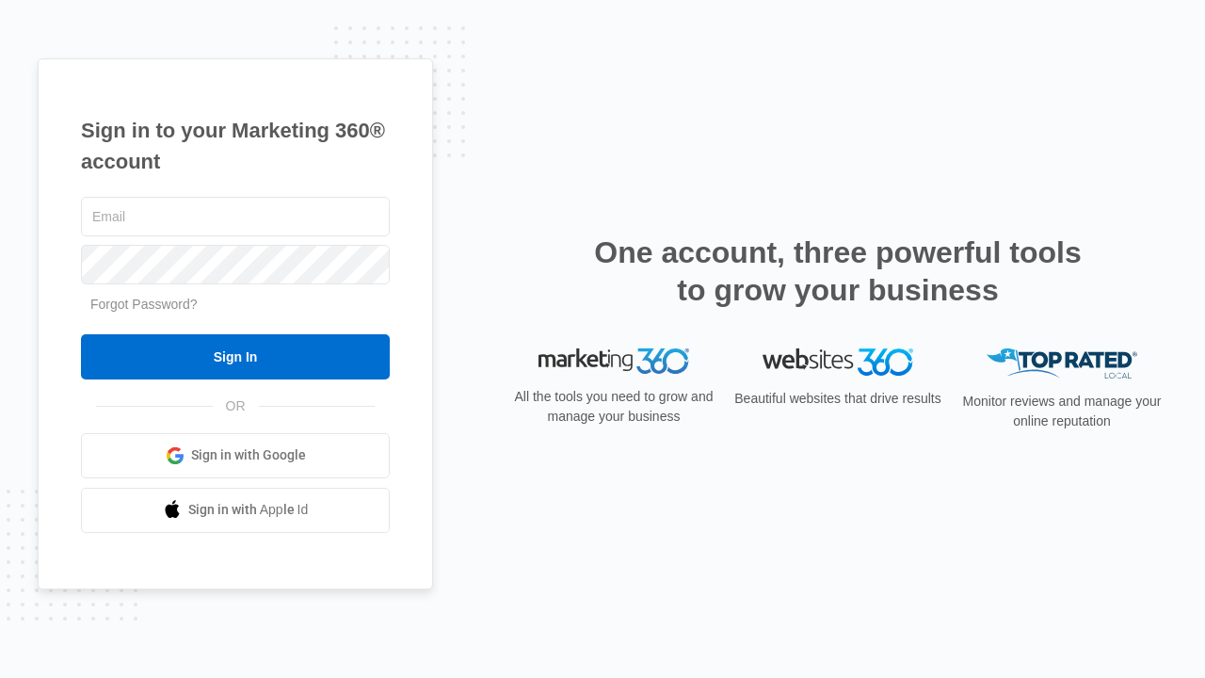  What do you see at coordinates (838, 398) in the screenshot?
I see `p: Beautiful websites that drive results` at bounding box center [838, 398].